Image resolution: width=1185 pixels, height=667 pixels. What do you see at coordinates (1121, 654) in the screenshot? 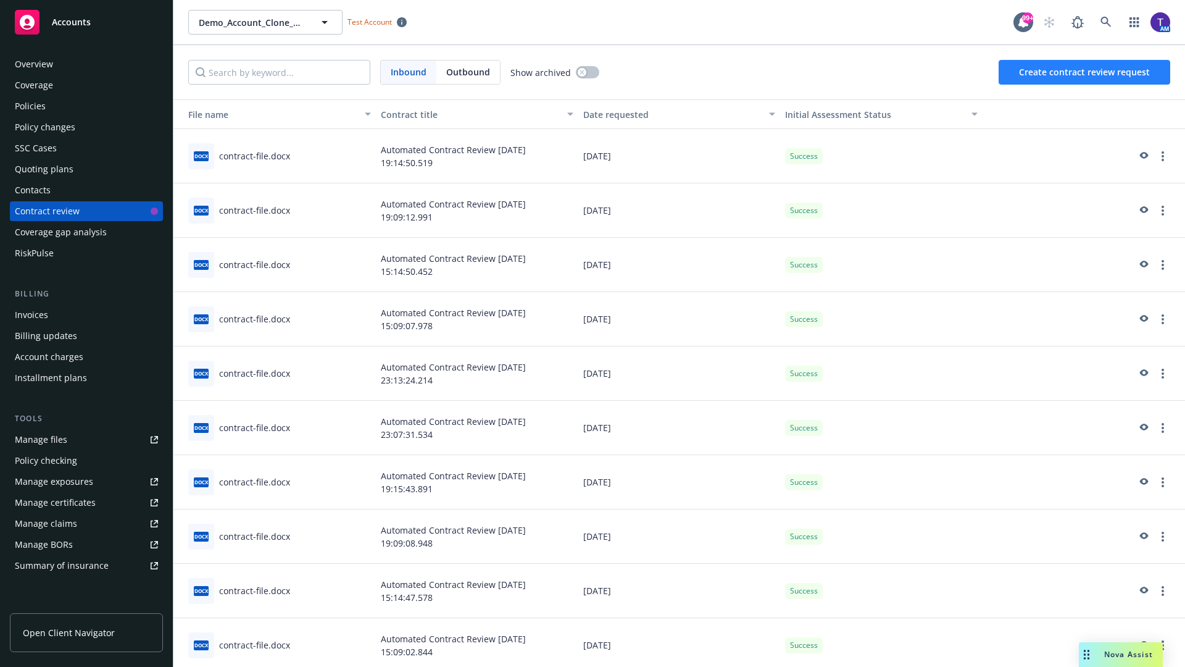
I see `button: Nova Assist` at bounding box center [1121, 654].